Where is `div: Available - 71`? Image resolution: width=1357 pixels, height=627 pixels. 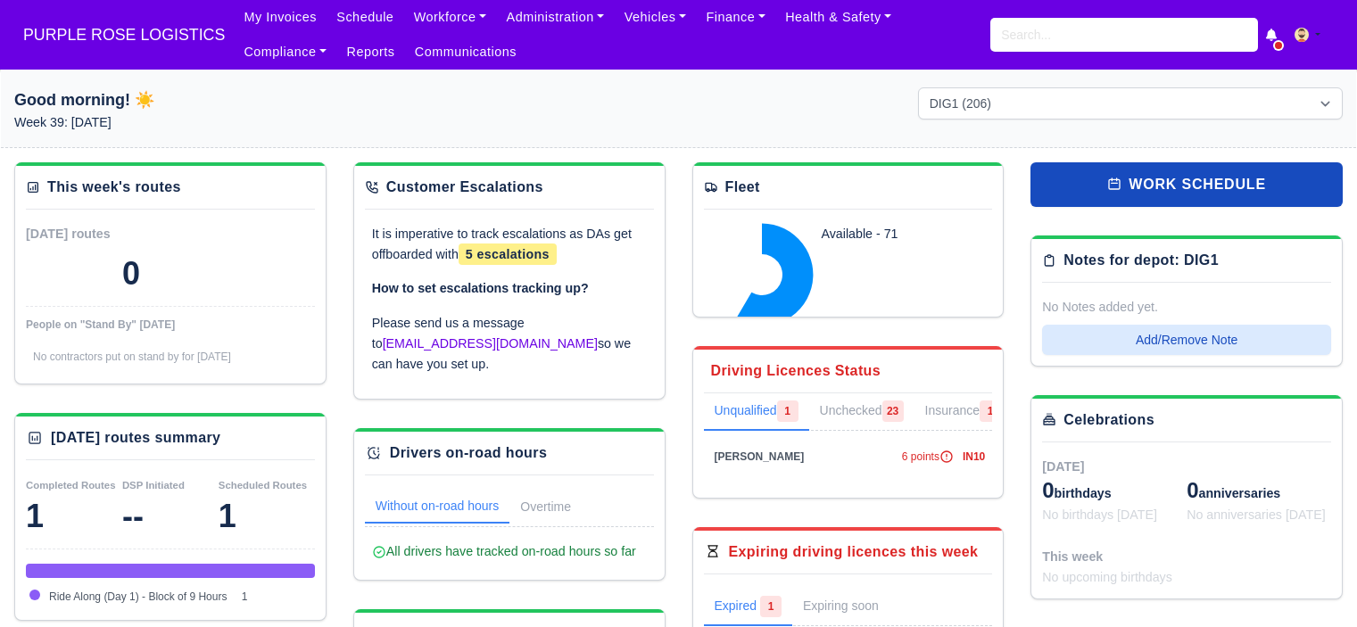 div: Available - 71 is located at coordinates (894, 234).